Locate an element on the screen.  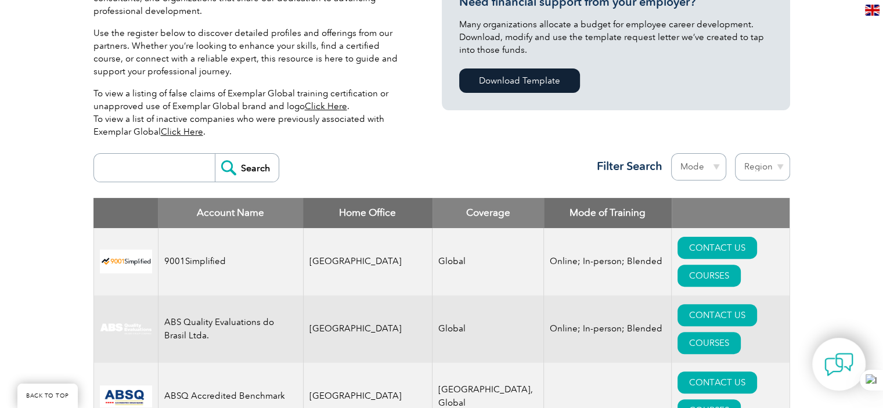
a: BACK TO TOP is located at coordinates (48, 396).